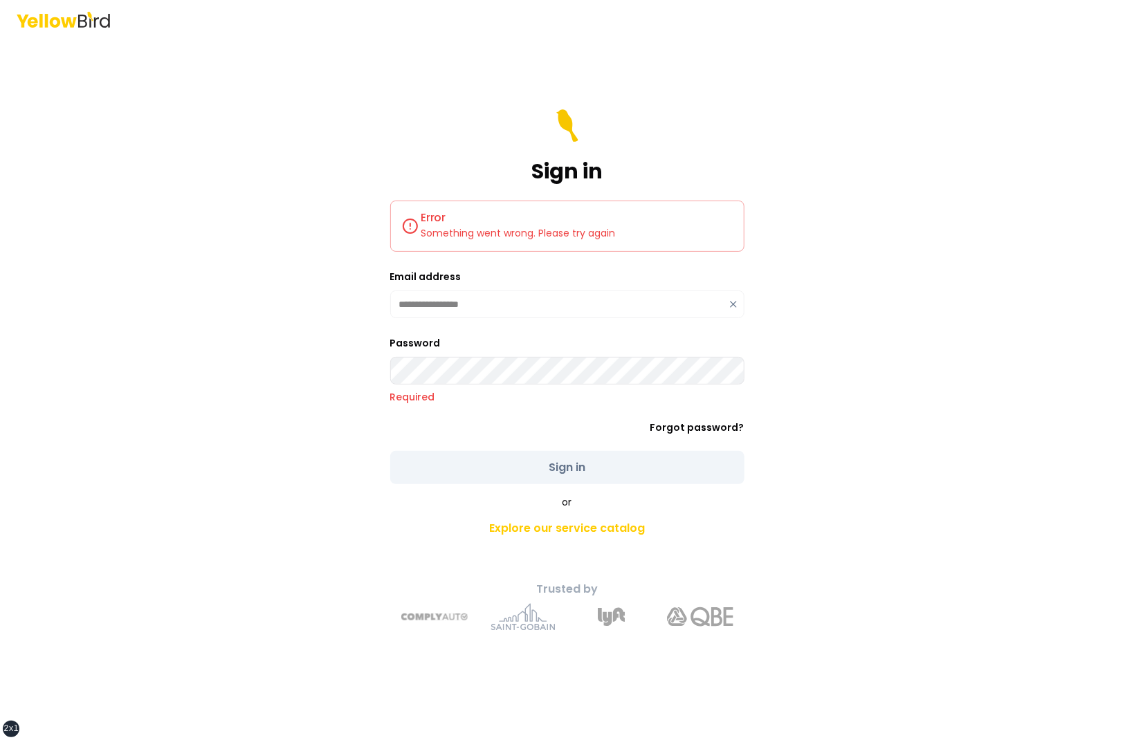 The image size is (1134, 740). I want to click on p: Trusted by, so click(567, 590).